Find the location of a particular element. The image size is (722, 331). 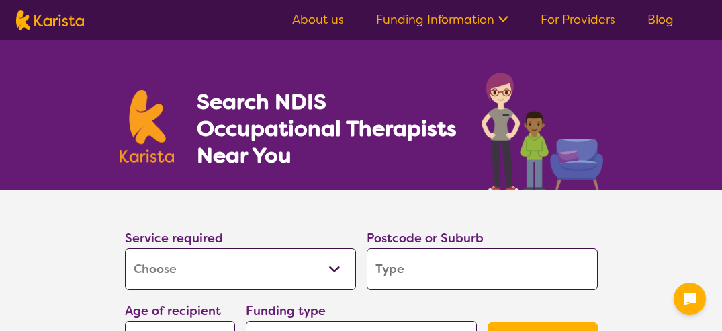

h1: Search NDIS Occupational Therapists Near You is located at coordinates (327, 128).